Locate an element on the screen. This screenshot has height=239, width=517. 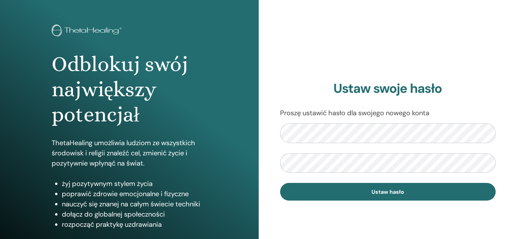
li: dołącz do globalnej społeczności is located at coordinates (134, 214).